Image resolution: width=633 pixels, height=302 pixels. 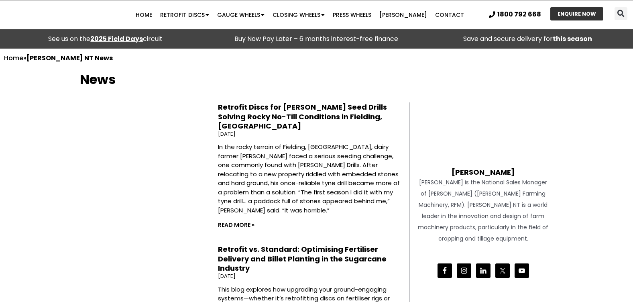 I want to click on strong: 2025 Field Days, so click(x=116, y=39).